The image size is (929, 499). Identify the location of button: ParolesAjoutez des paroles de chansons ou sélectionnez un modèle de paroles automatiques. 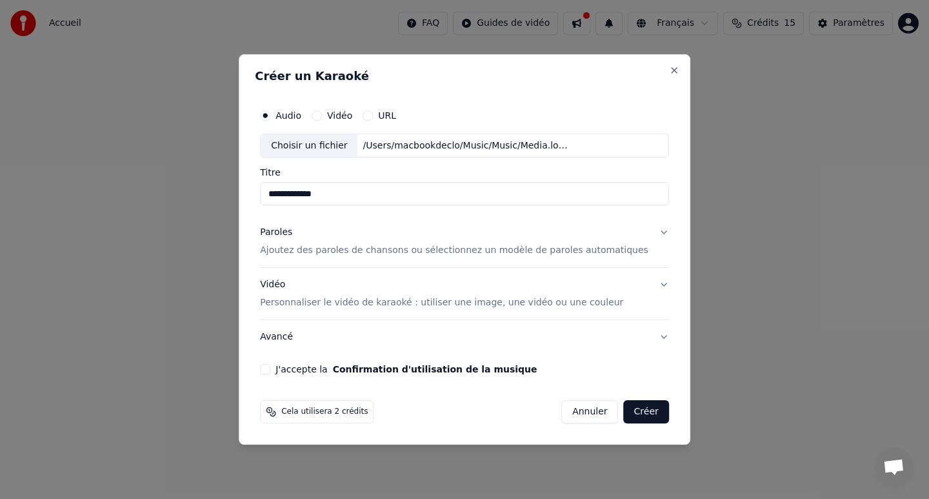
(464, 242).